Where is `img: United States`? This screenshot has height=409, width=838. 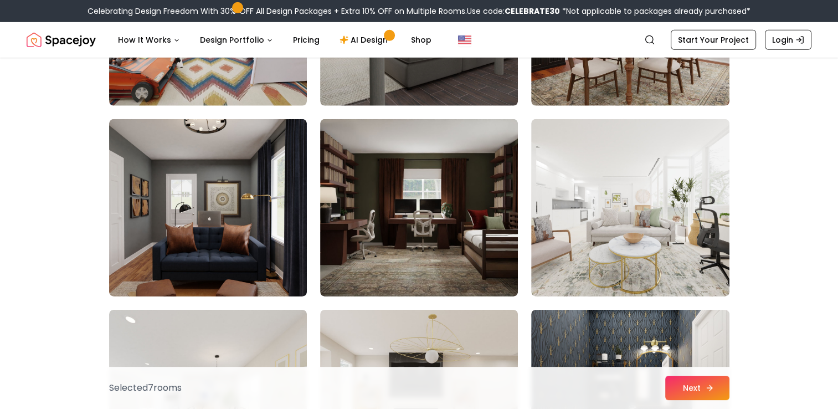
img: United States is located at coordinates (465, 40).